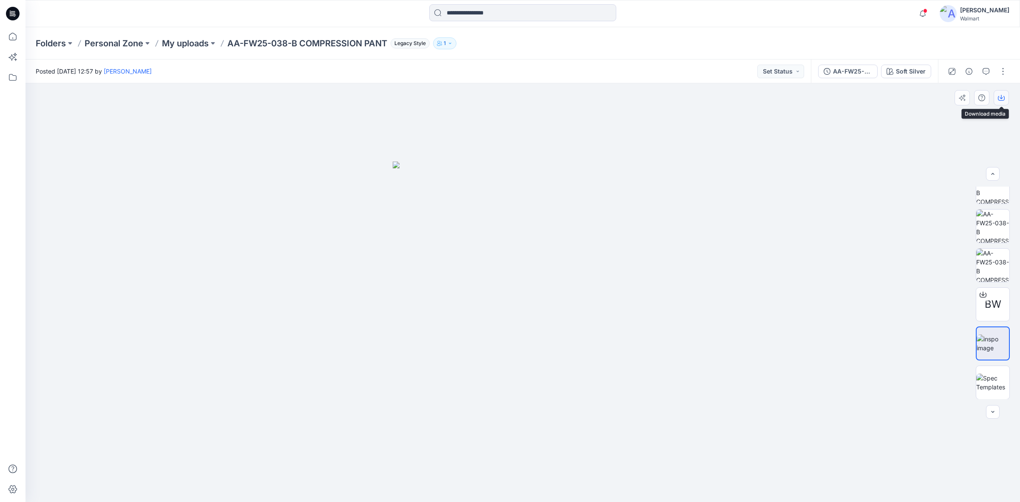  What do you see at coordinates (51, 43) in the screenshot?
I see `p: Folders` at bounding box center [51, 43].